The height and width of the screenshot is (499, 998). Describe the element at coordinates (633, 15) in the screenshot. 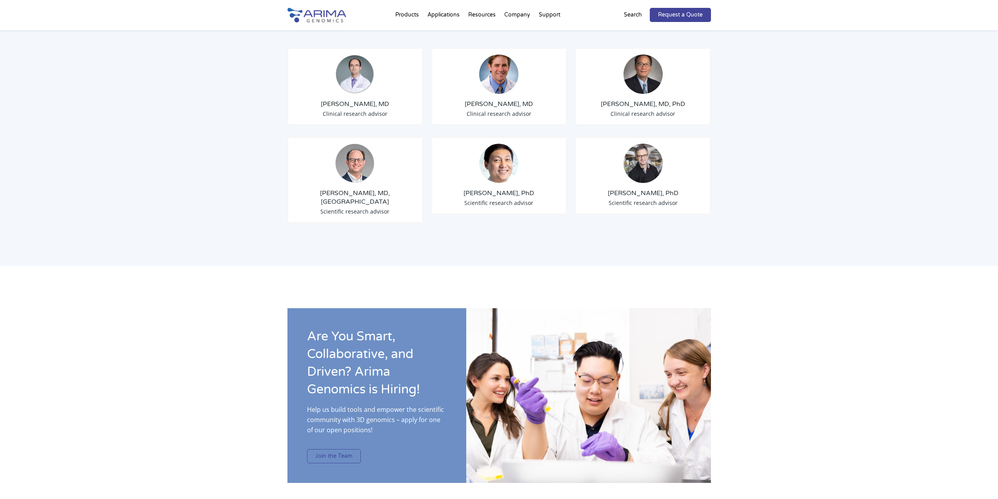

I see `p: Search` at that location.